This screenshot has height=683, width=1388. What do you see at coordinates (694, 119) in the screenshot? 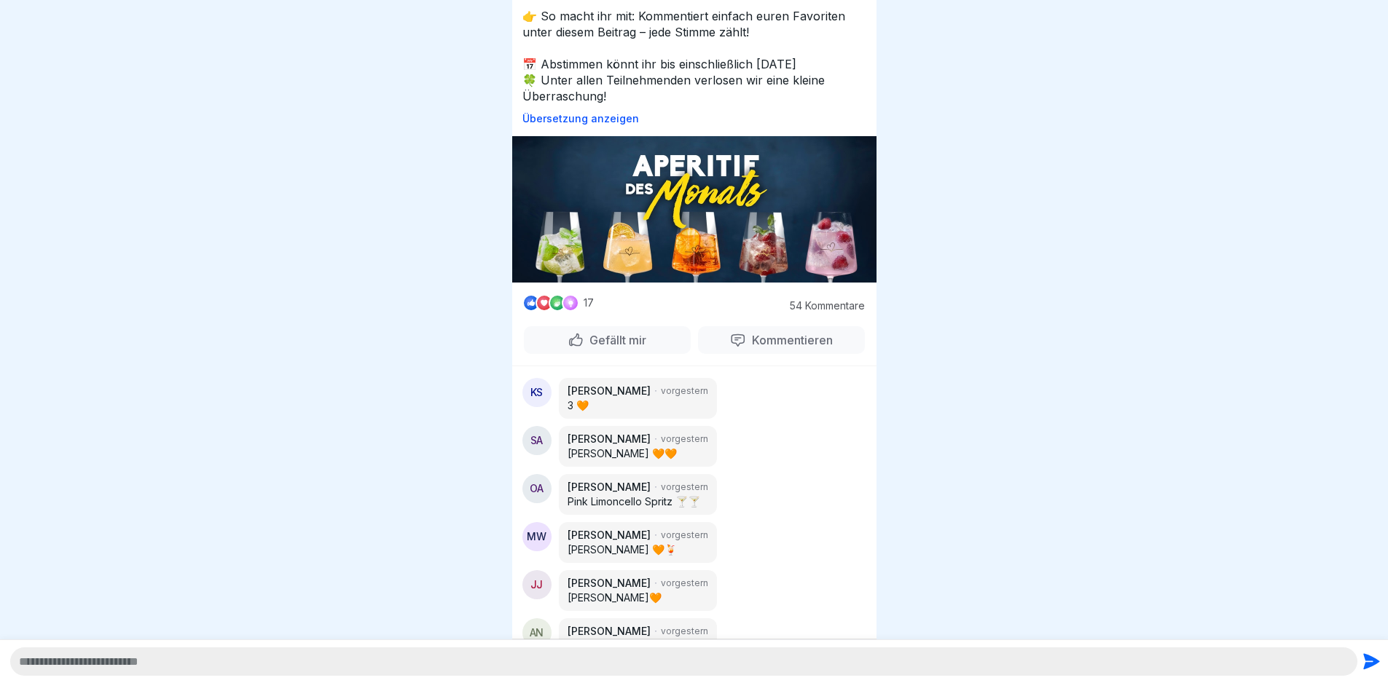
I see `p: Übersetzung anzeigen` at bounding box center [694, 119].